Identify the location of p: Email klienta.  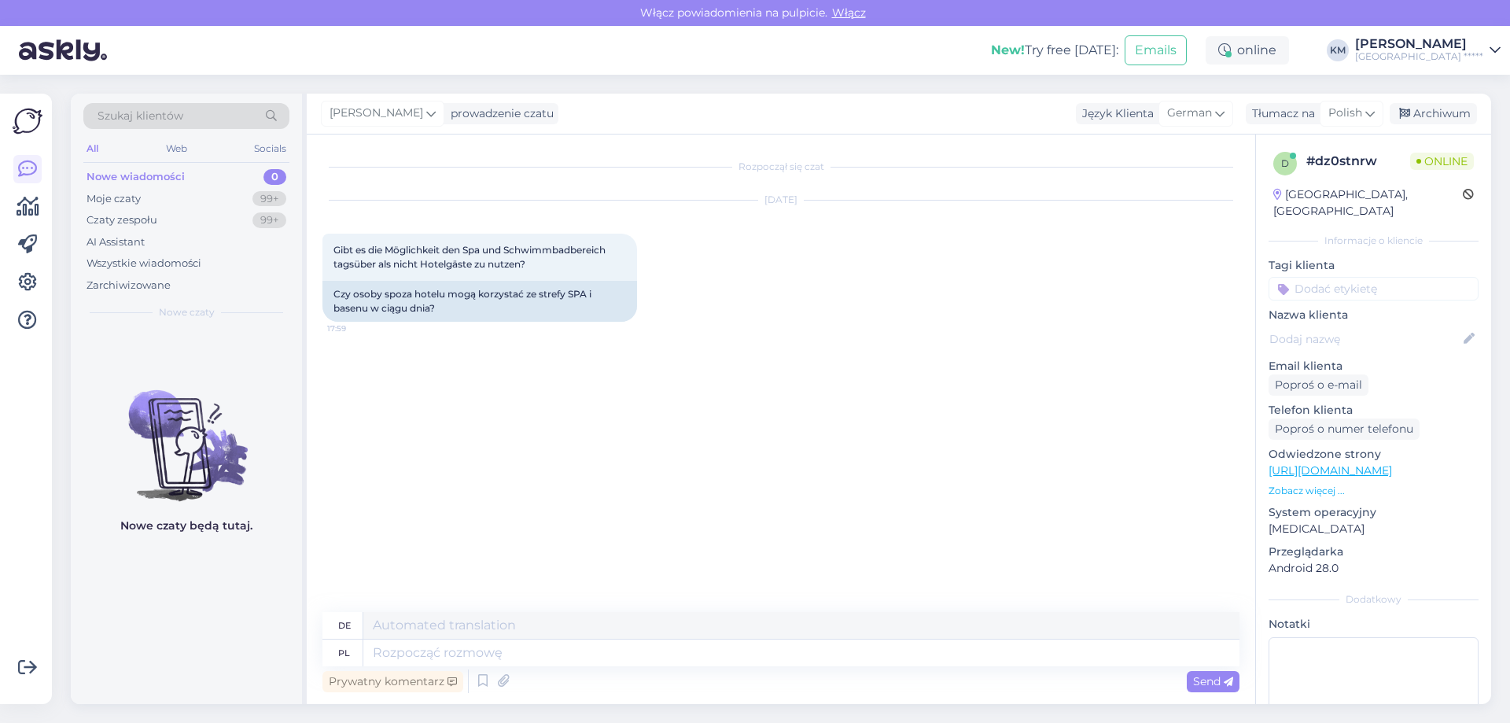
(1374, 366).